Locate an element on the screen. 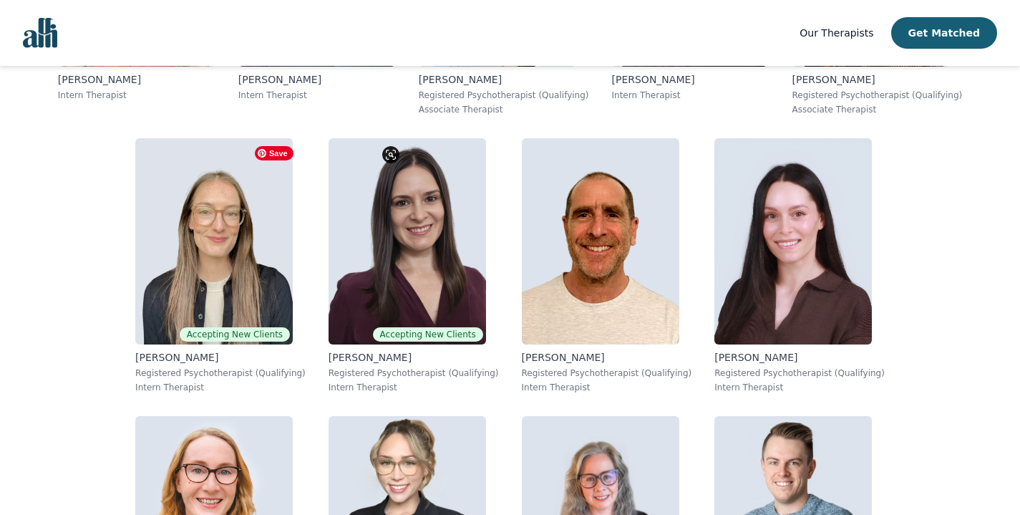 The width and height of the screenshot is (1020, 515). a: Get Matched is located at coordinates (944, 33).